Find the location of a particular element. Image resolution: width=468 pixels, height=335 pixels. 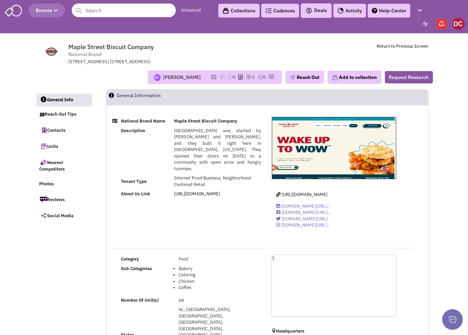

td: Internet Proof Business, Neighborhood Centered Retail is located at coordinates (217, 182).